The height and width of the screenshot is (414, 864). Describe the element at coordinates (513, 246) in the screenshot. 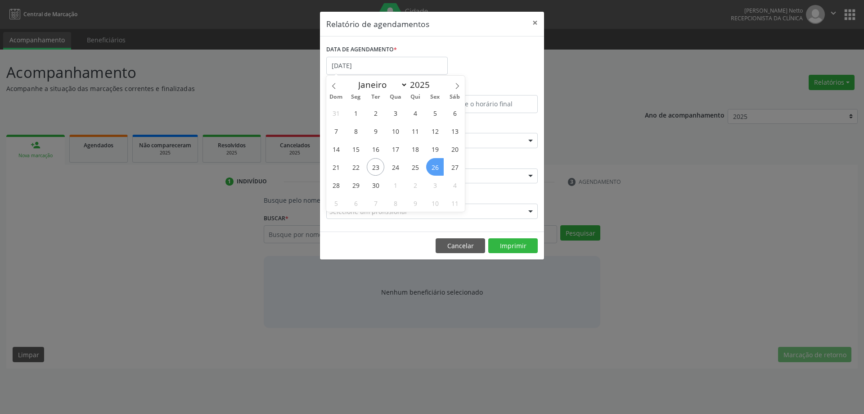

I see `button: Imprimir` at that location.